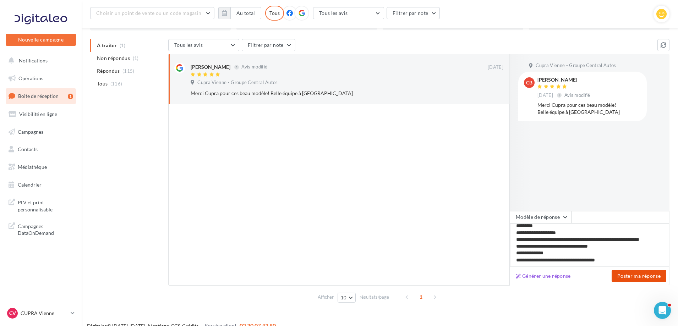 The width and height of the screenshot is (678, 326). What do you see at coordinates (639, 276) in the screenshot?
I see `button: Poster ma réponse` at bounding box center [639, 276].